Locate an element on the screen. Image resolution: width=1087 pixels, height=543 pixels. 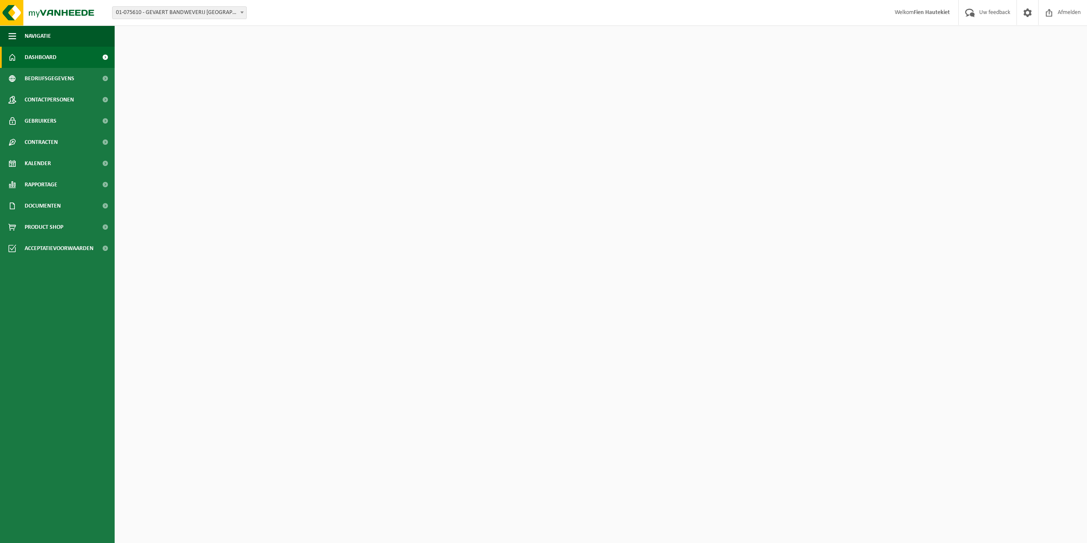
span: Contactpersonen is located at coordinates (49, 100).